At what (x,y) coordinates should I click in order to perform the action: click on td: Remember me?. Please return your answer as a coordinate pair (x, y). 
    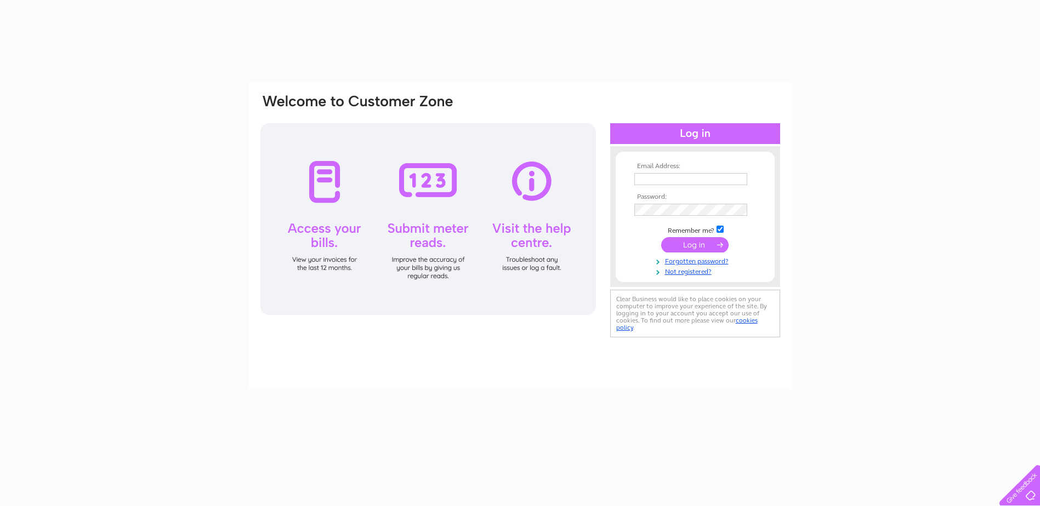
    Looking at the image, I should click on (695, 230).